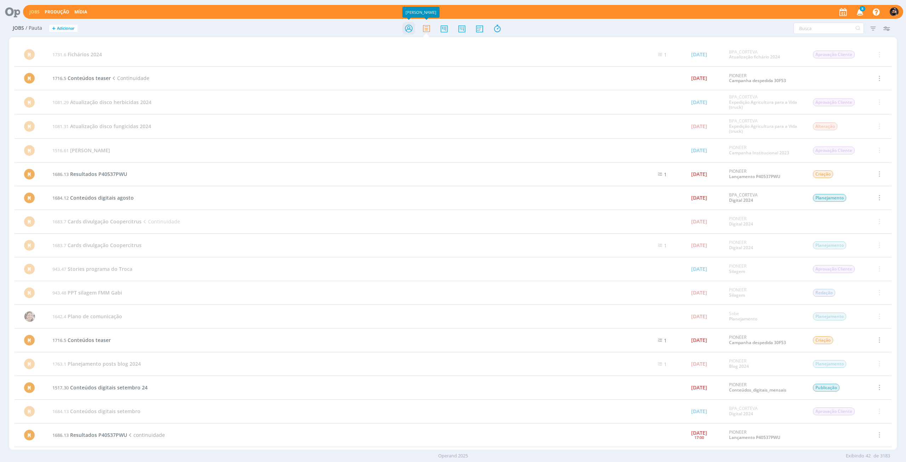 The image size is (906, 462). I want to click on span: PPT silagem FMM Gabi, so click(95, 292).